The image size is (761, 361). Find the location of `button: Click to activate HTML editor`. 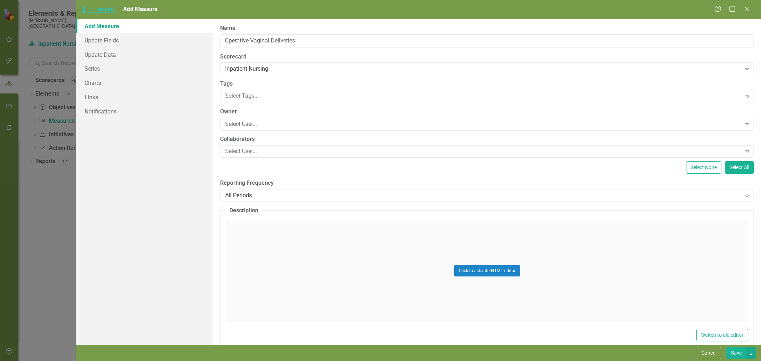

button: Click to activate HTML editor is located at coordinates (487, 271).